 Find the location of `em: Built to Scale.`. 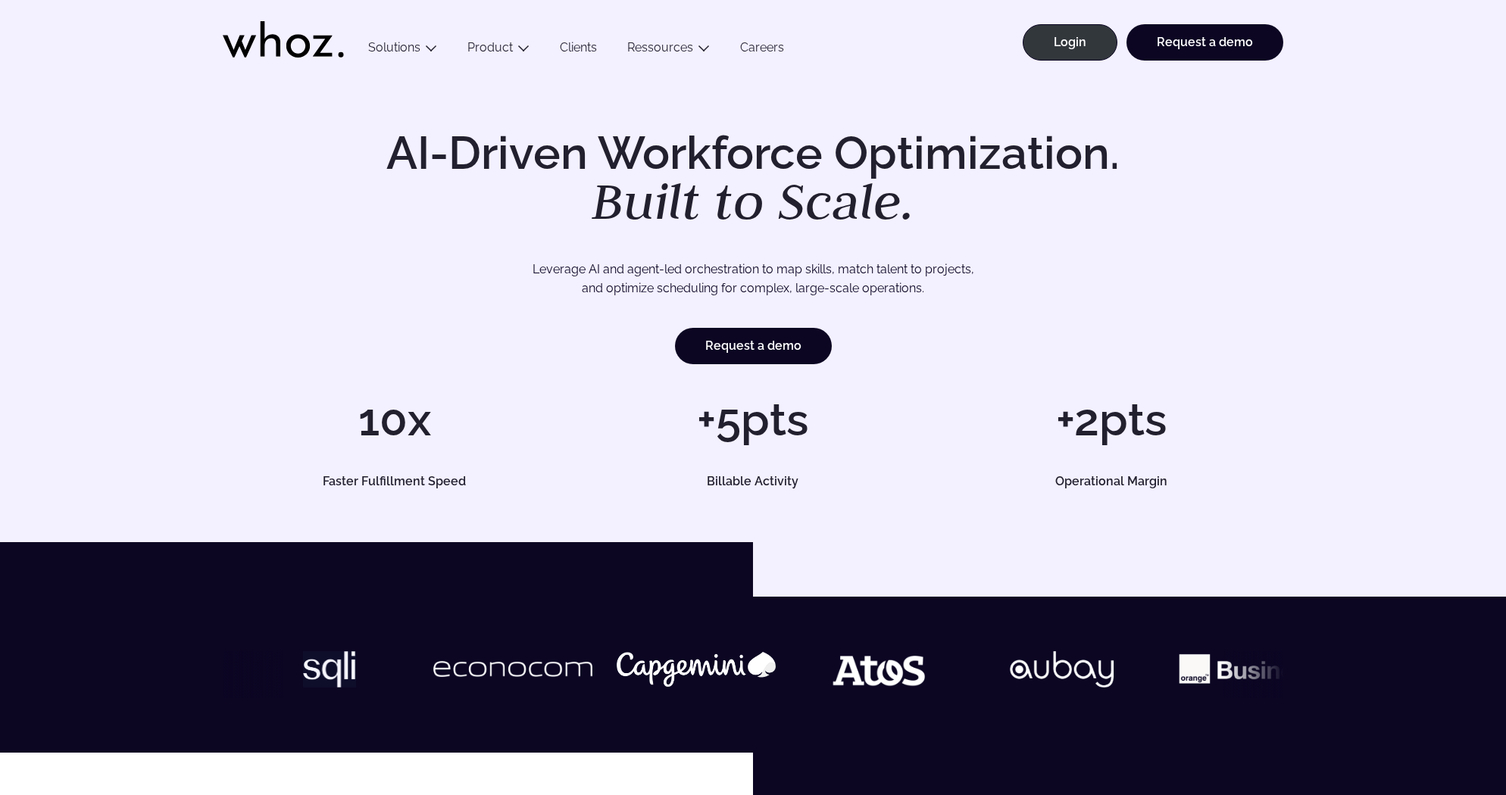

em: Built to Scale. is located at coordinates (753, 201).